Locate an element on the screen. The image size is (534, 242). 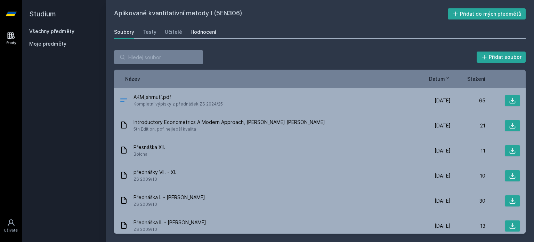
button: Datum is located at coordinates (440, 79).